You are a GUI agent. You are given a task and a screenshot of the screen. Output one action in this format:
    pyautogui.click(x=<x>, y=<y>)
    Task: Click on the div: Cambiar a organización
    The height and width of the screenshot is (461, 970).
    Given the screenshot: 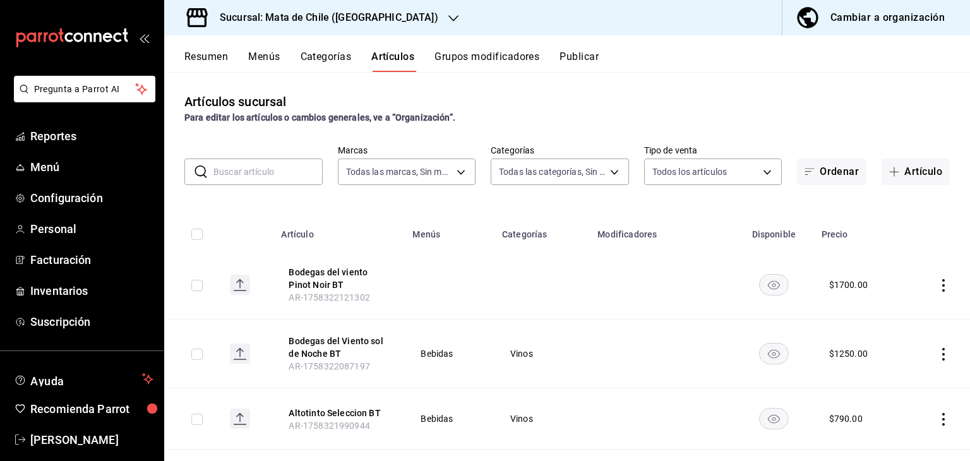 What is the action you would take?
    pyautogui.click(x=887, y=18)
    